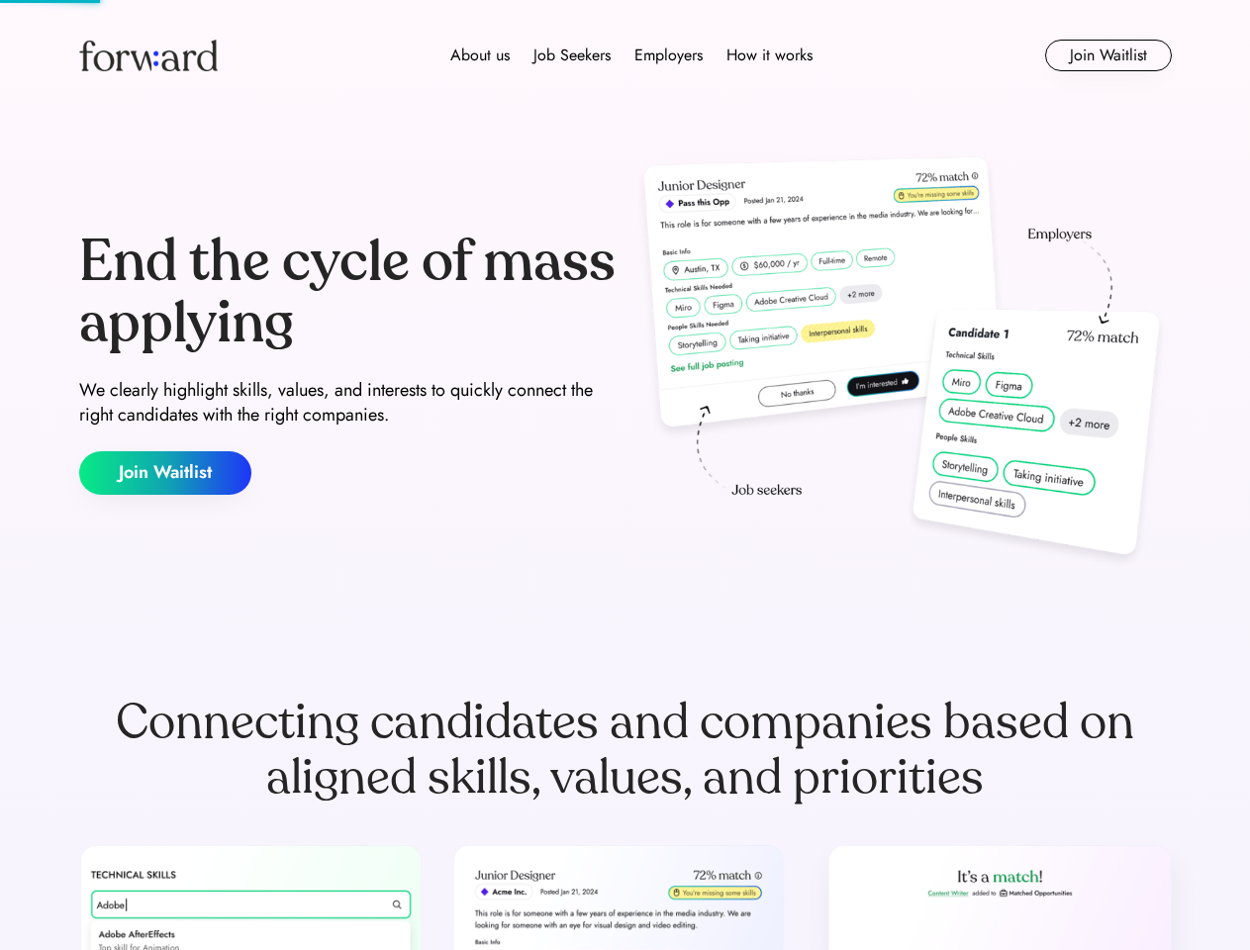 This screenshot has width=1250, height=950. What do you see at coordinates (572, 55) in the screenshot?
I see `div: Job Seekers` at bounding box center [572, 55].